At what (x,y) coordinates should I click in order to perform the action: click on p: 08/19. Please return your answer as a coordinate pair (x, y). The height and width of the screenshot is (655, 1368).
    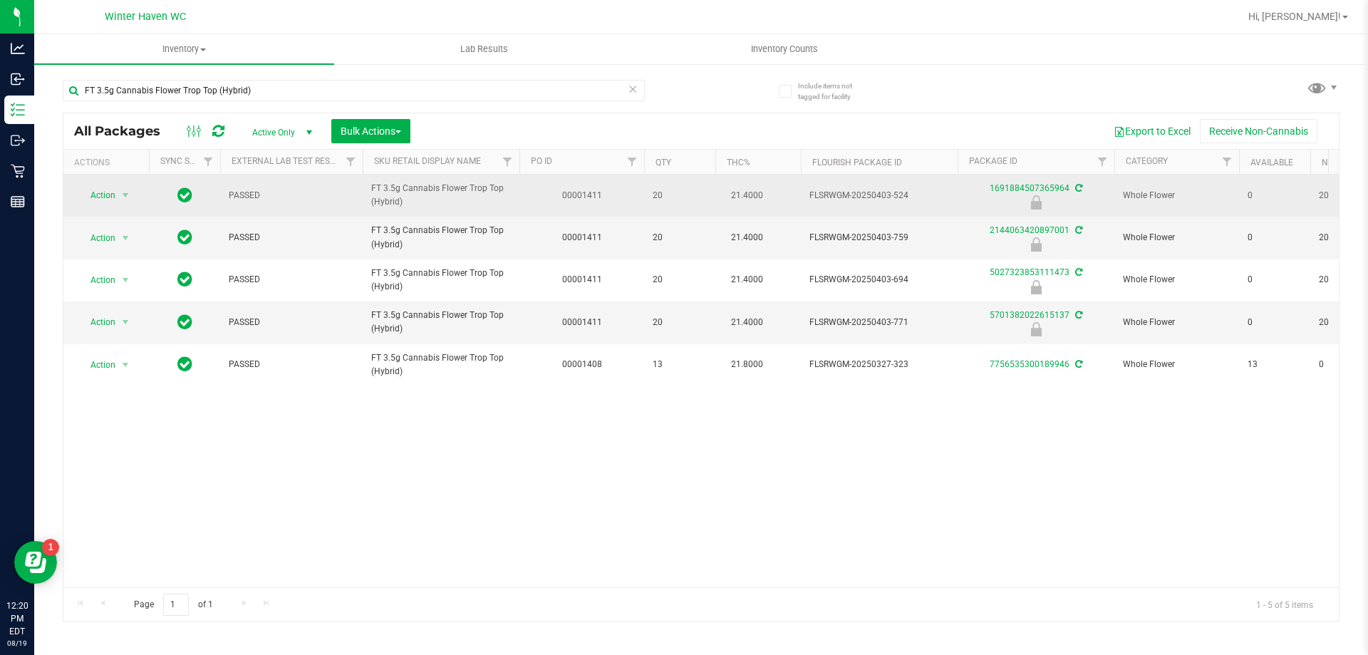
    Looking at the image, I should click on (17, 643).